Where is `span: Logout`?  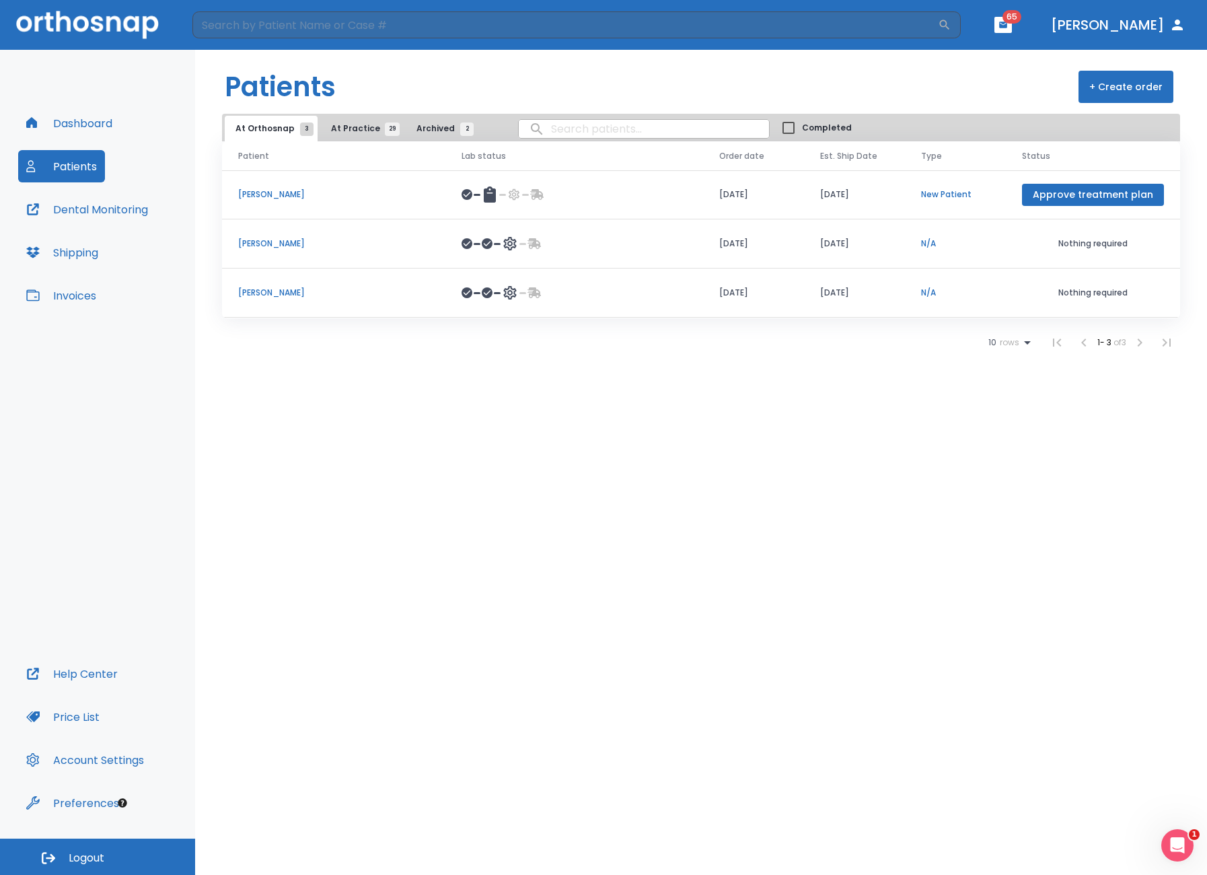
span: Logout is located at coordinates (86, 858).